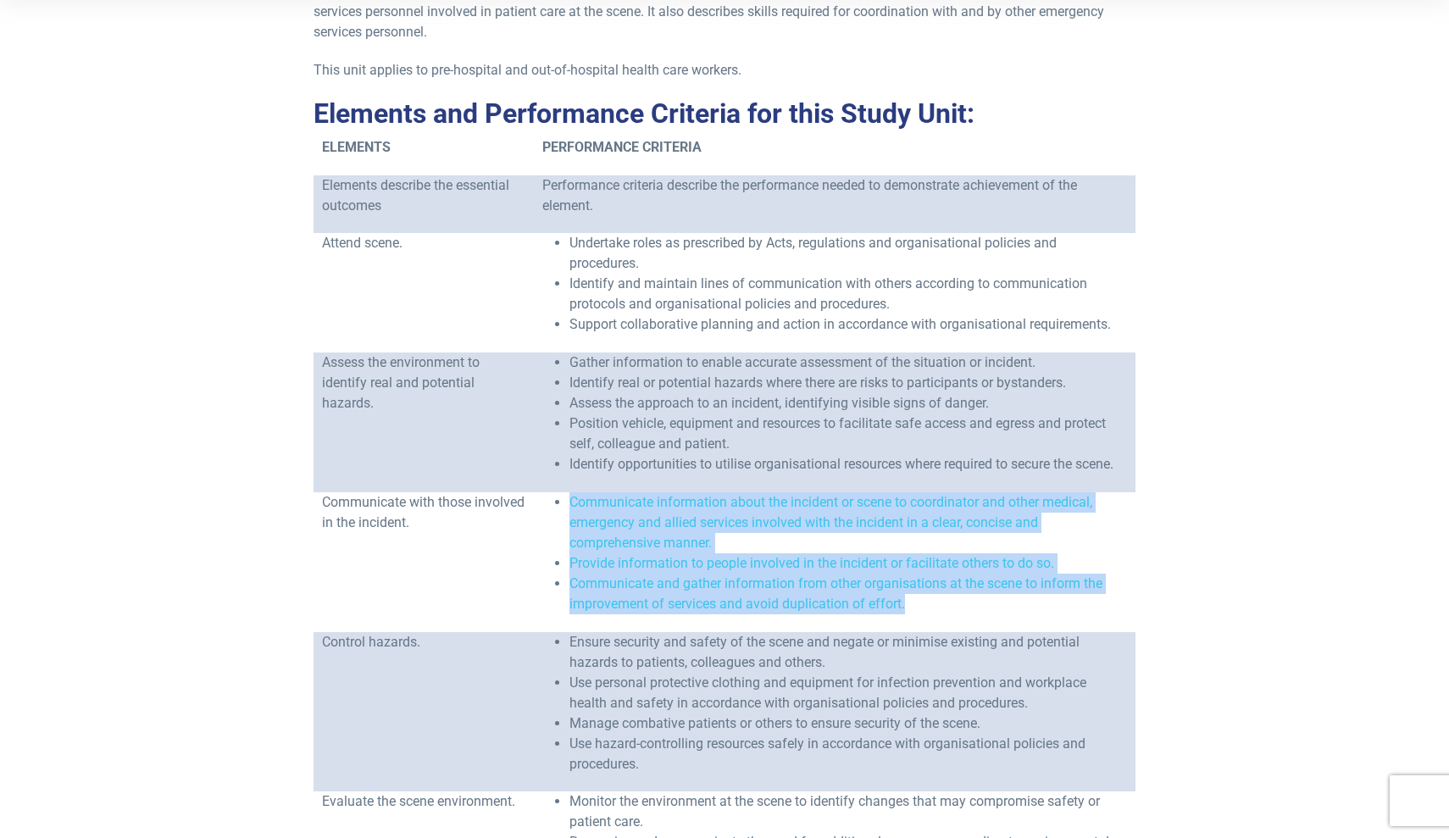 This screenshot has height=838, width=1449. What do you see at coordinates (362, 242) in the screenshot?
I see `span: Attend scene.` at bounding box center [362, 242].